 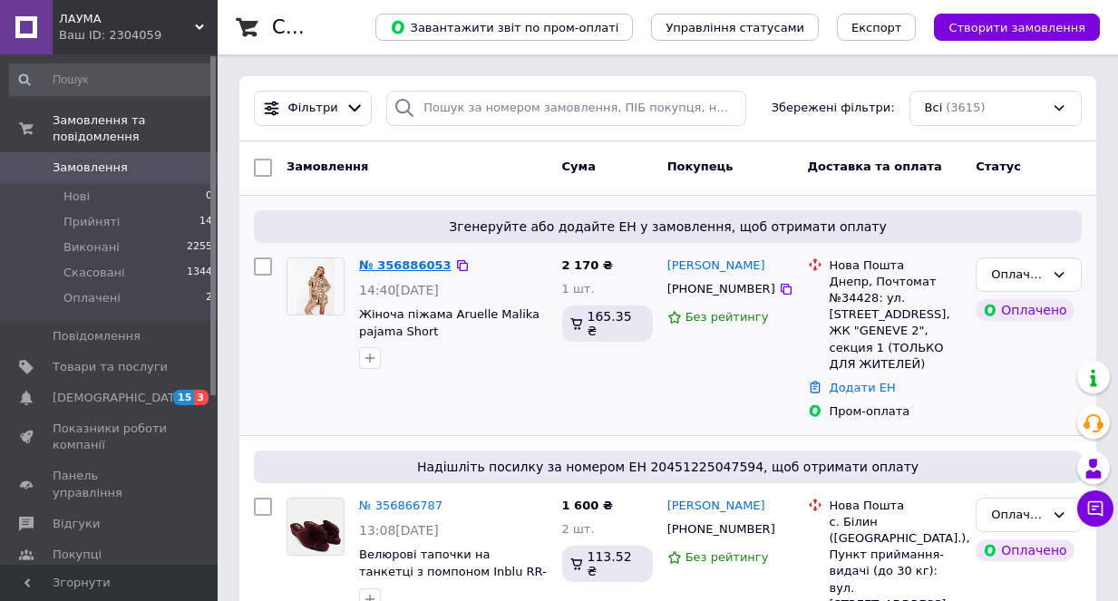 I want to click on a: Створити замовлення, so click(x=1007, y=26).